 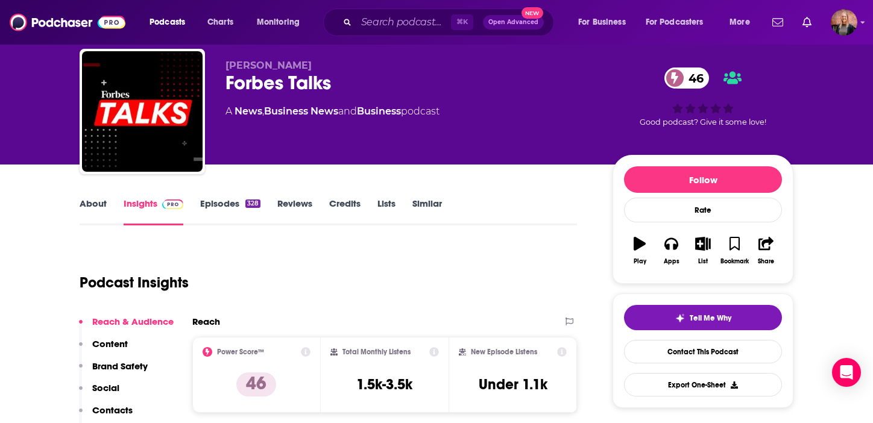 What do you see at coordinates (687, 78) in the screenshot?
I see `a: 46` at bounding box center [687, 78].